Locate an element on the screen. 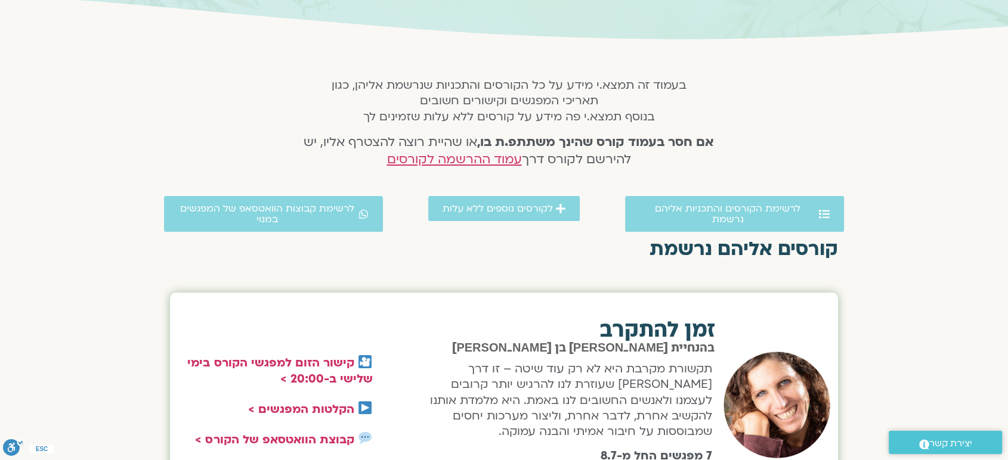 This screenshot has height=460, width=1008. span: לקורסים נוספים ללא עלות is located at coordinates (497, 209).